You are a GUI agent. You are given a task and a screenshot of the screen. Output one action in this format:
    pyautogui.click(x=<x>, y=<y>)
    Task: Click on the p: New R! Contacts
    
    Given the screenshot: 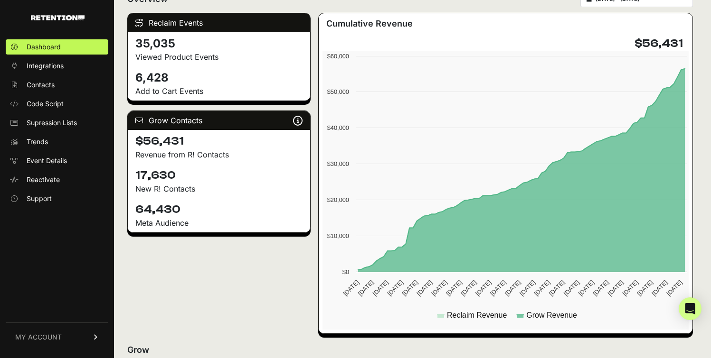 What is the action you would take?
    pyautogui.click(x=219, y=189)
    